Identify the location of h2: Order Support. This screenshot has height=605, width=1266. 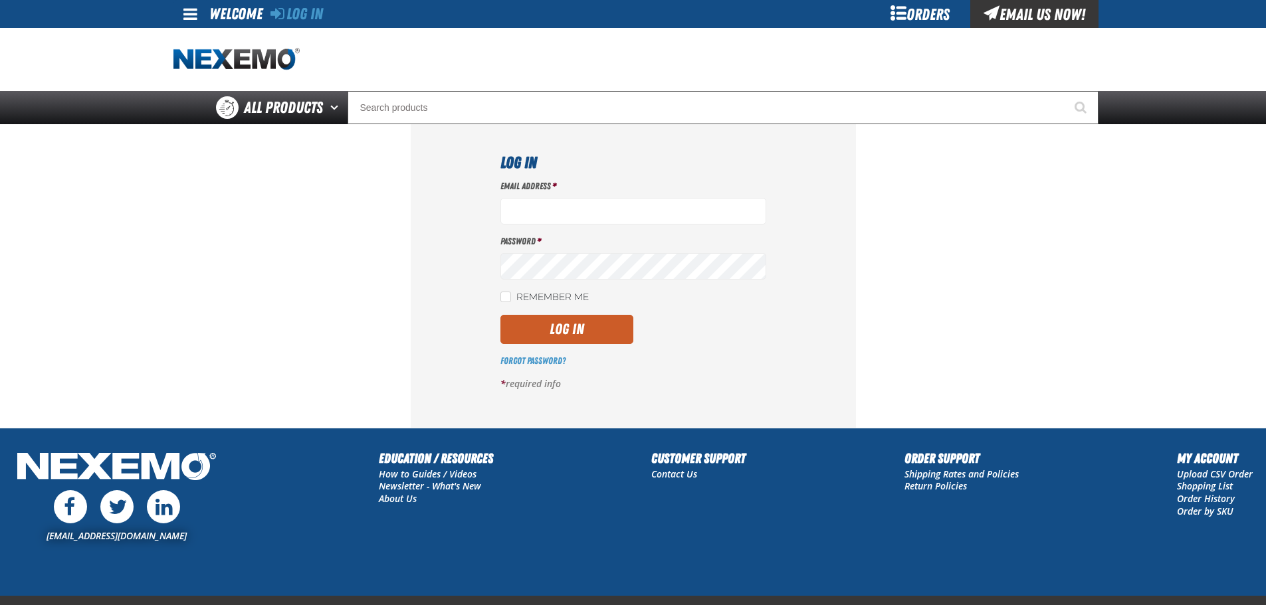
(961, 458).